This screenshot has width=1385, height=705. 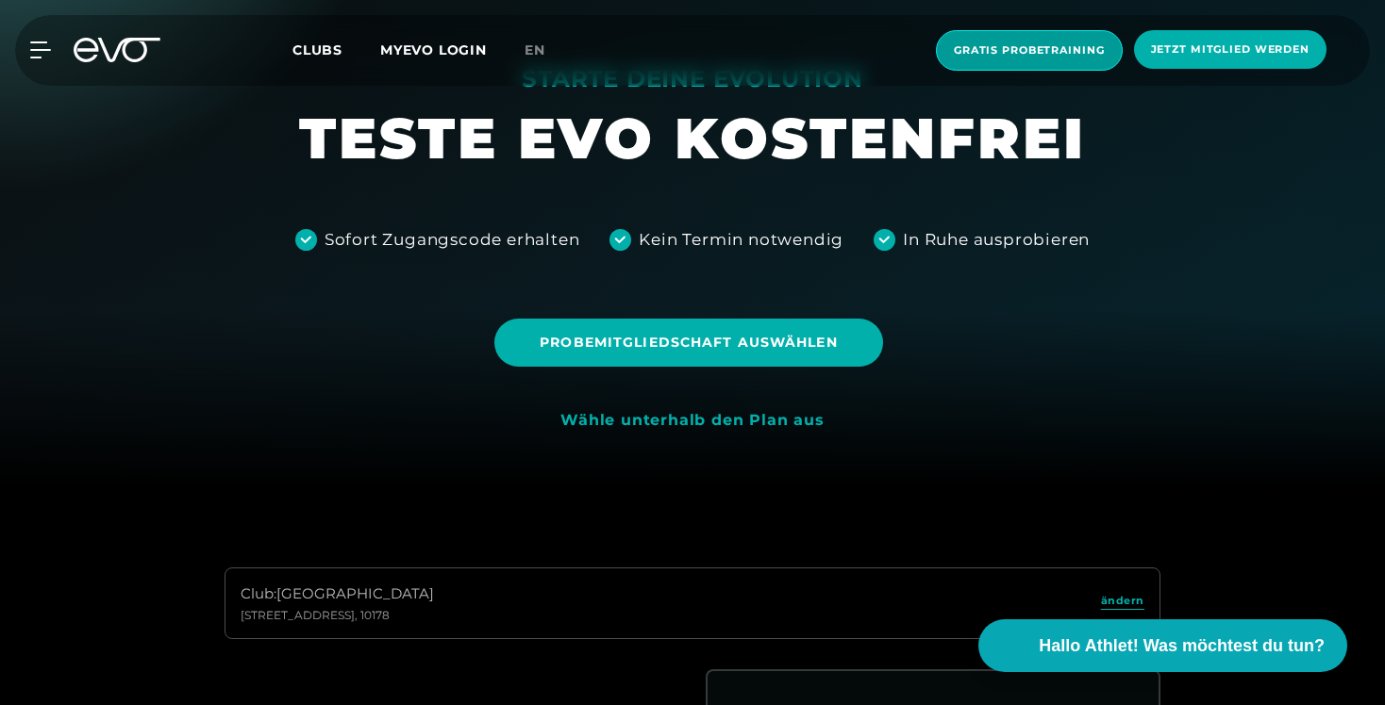 What do you see at coordinates (452, 240) in the screenshot?
I see `div: Sofort Zugangscode erhalten` at bounding box center [452, 240].